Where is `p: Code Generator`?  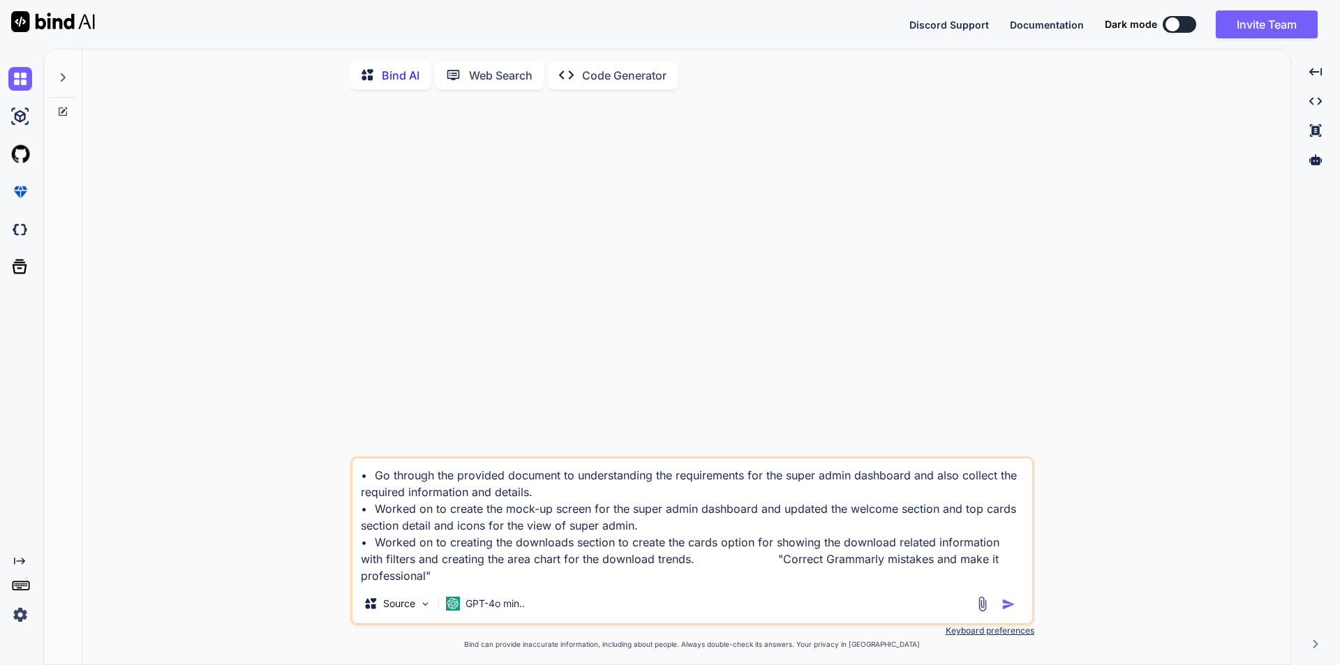
p: Code Generator is located at coordinates (624, 75).